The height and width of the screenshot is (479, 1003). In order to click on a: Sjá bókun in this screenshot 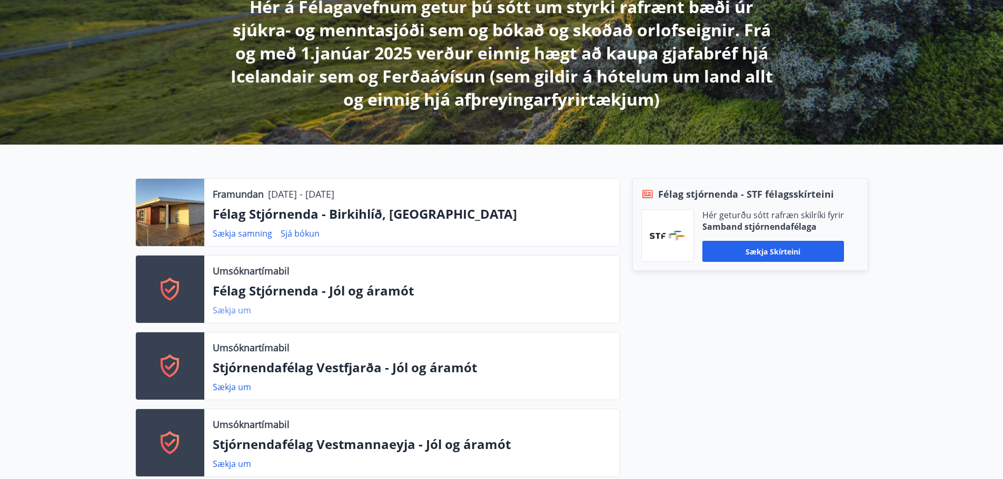, I will do `click(300, 234)`.